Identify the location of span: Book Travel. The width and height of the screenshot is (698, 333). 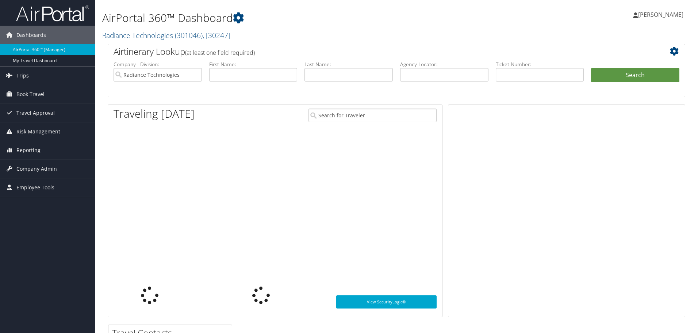
(30, 94).